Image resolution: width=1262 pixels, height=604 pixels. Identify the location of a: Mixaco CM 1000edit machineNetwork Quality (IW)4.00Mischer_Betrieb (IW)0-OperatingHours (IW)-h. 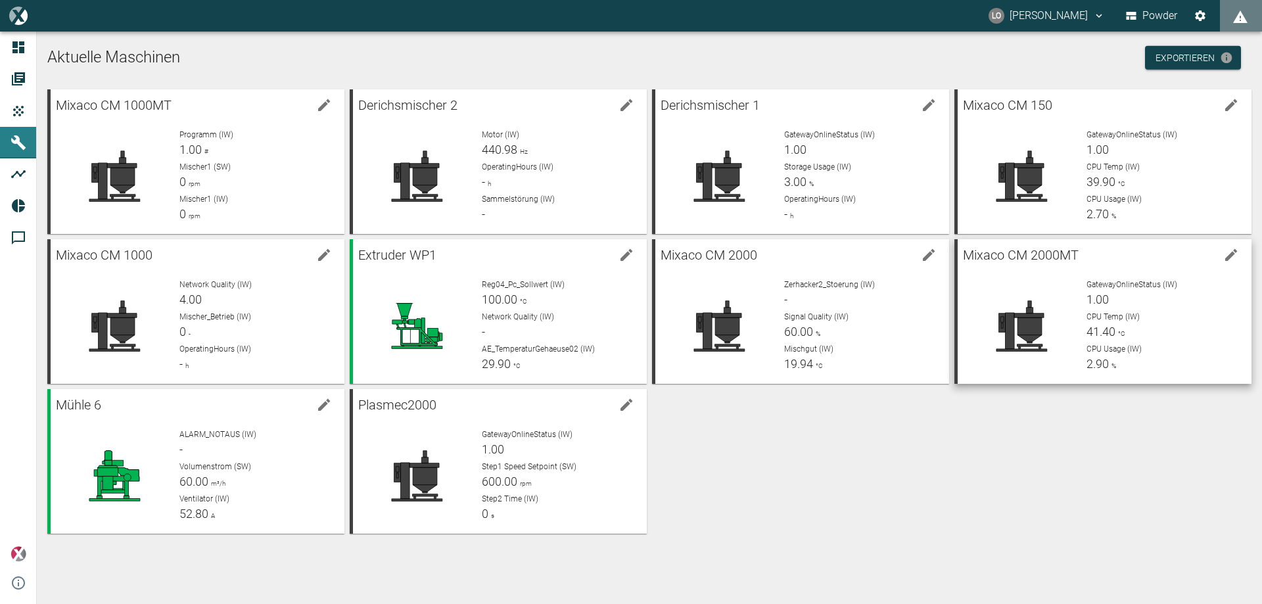
(196, 312).